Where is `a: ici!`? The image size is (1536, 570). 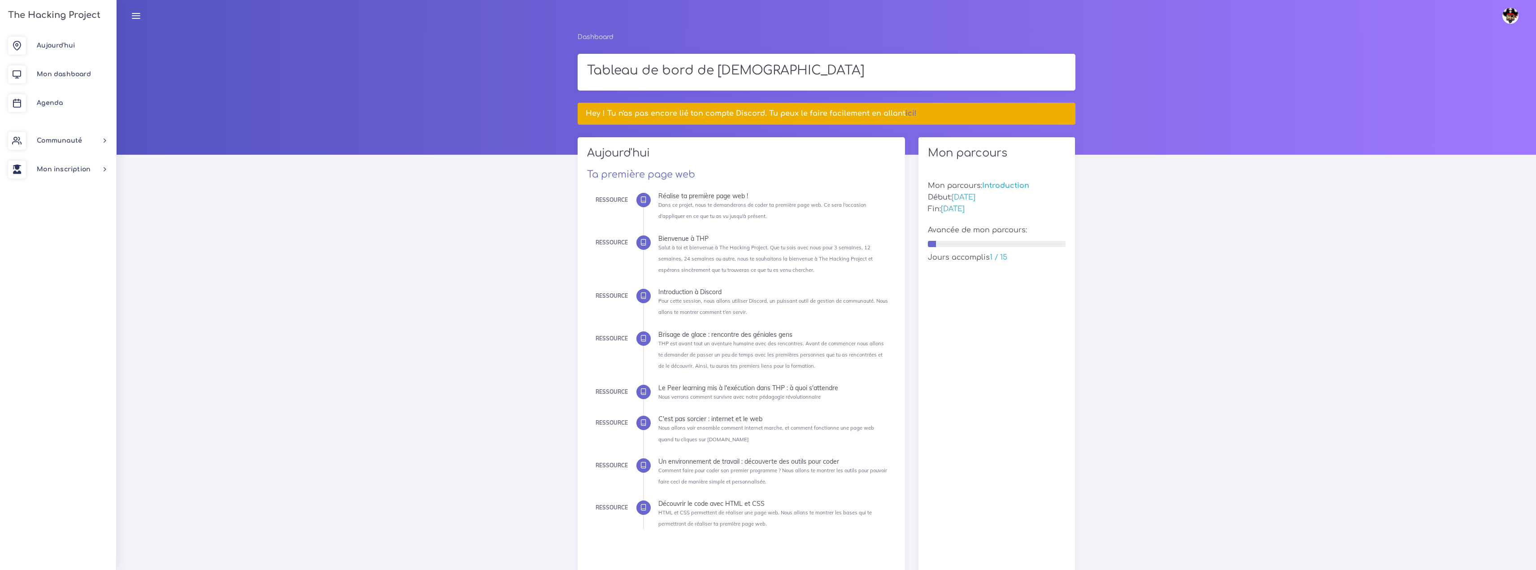 a: ici! is located at coordinates (911, 113).